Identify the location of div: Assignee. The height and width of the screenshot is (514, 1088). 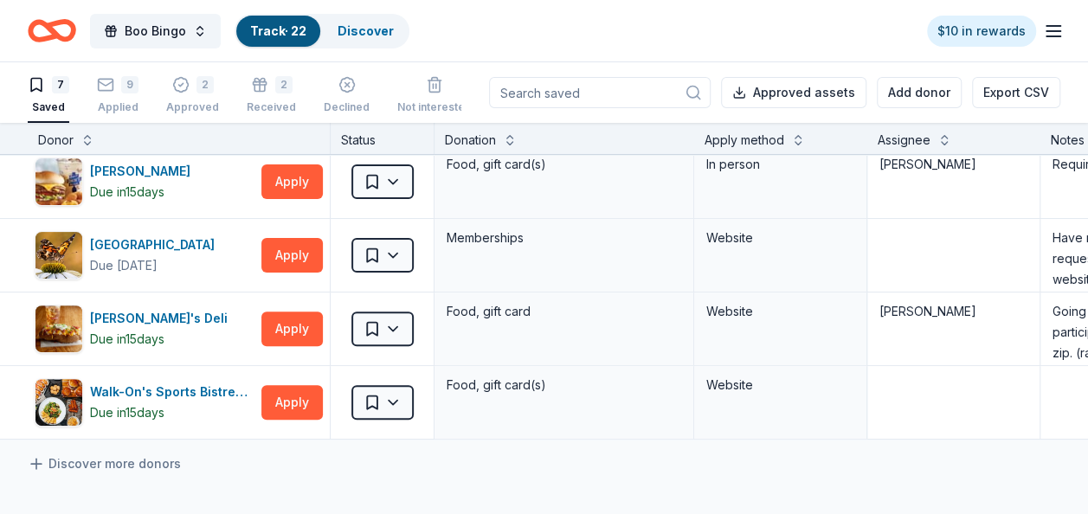
(904, 140).